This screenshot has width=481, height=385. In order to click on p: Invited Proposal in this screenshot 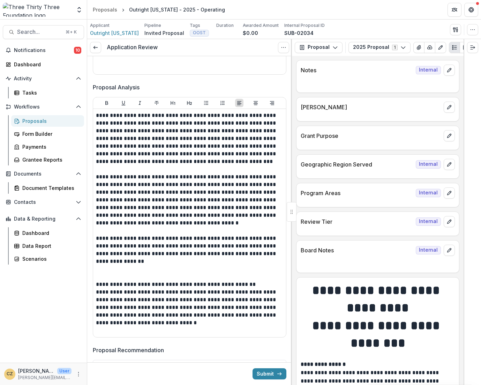, I will do `click(164, 33)`.